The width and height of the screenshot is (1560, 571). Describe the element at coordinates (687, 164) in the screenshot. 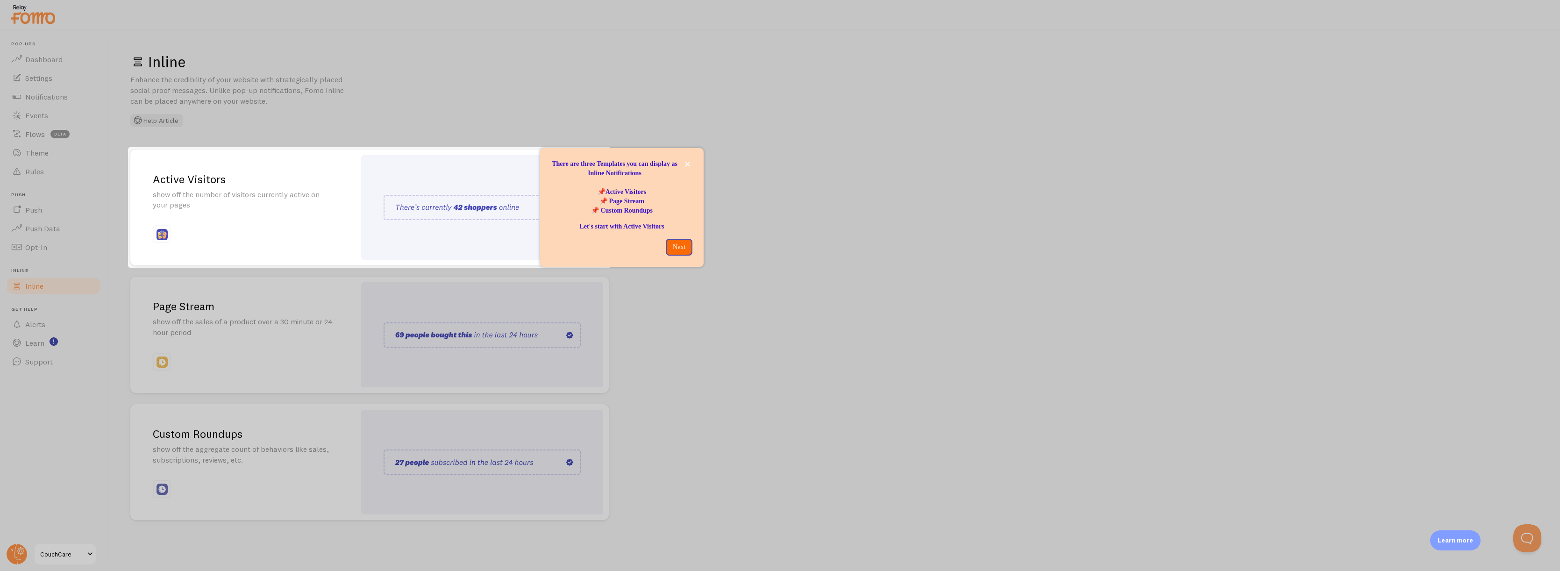

I see `button: close,` at that location.